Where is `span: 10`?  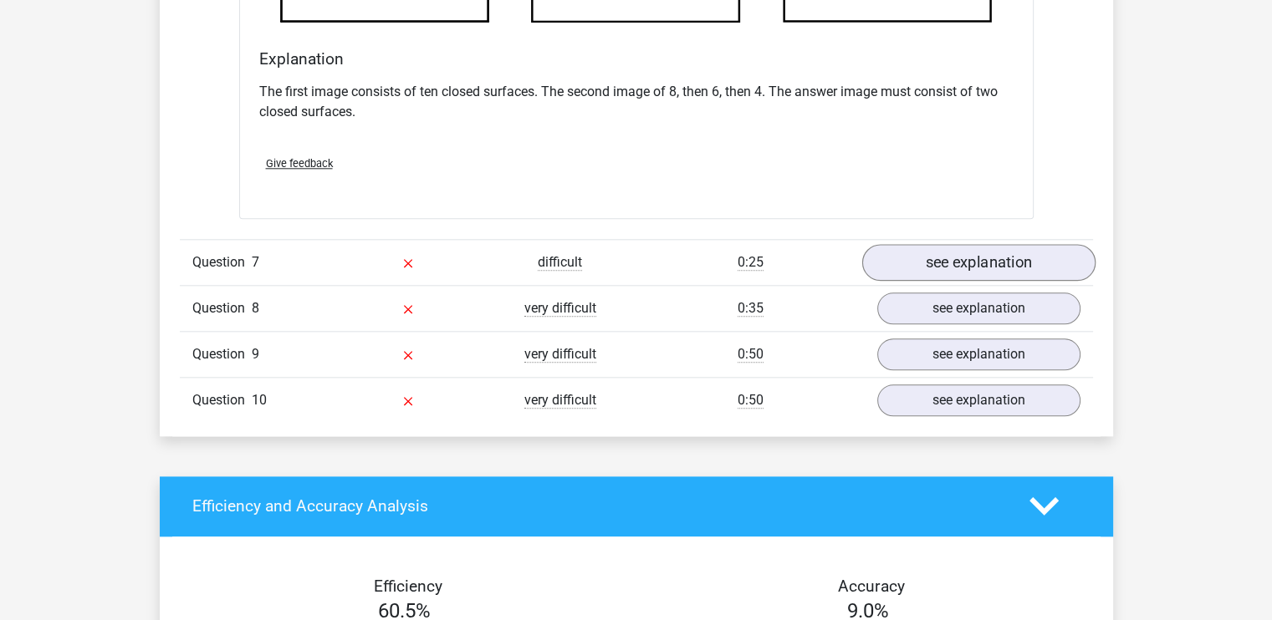
span: 10 is located at coordinates (259, 400).